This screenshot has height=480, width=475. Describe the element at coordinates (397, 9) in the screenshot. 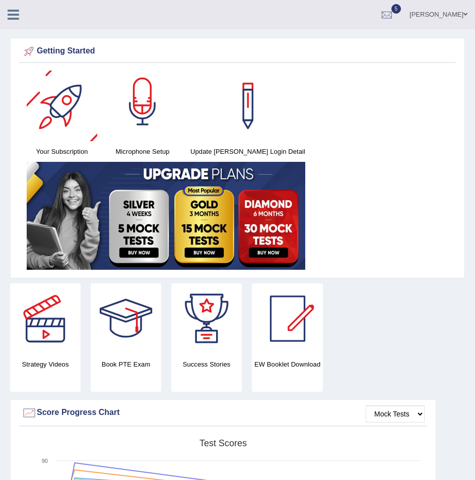

I see `span: 5` at that location.